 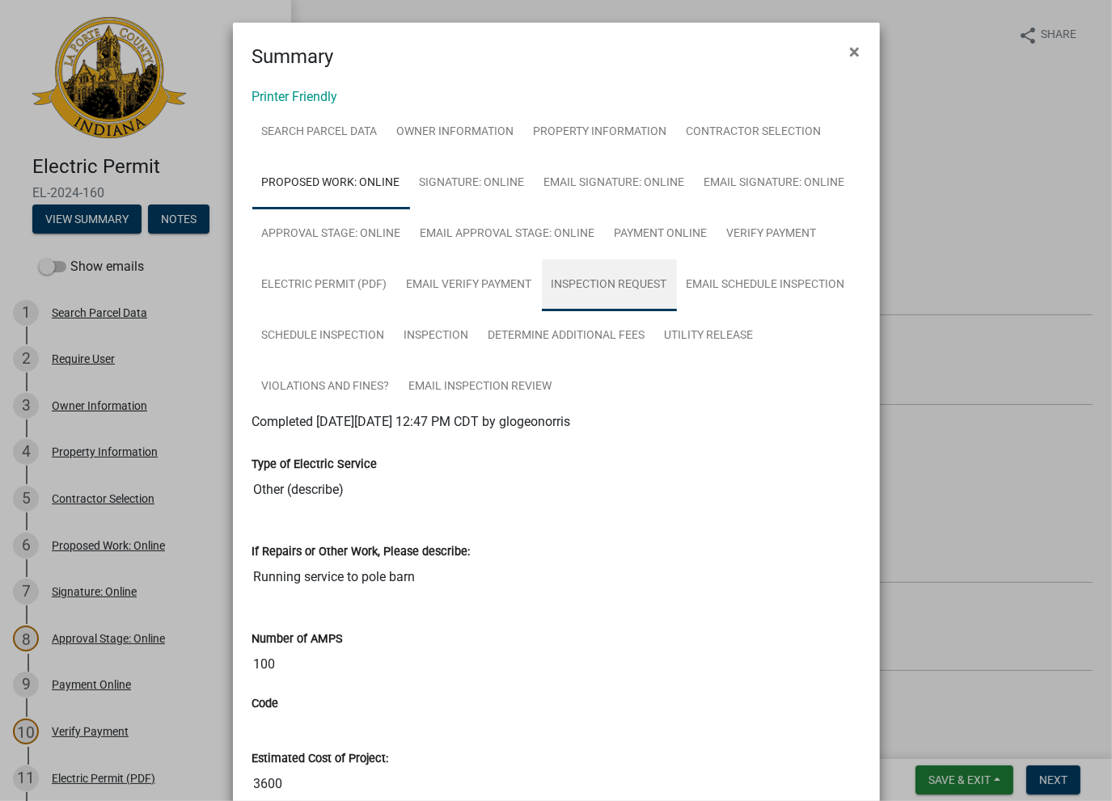 What do you see at coordinates (298, 640) in the screenshot?
I see `label: Number of AMPS` at bounding box center [298, 640].